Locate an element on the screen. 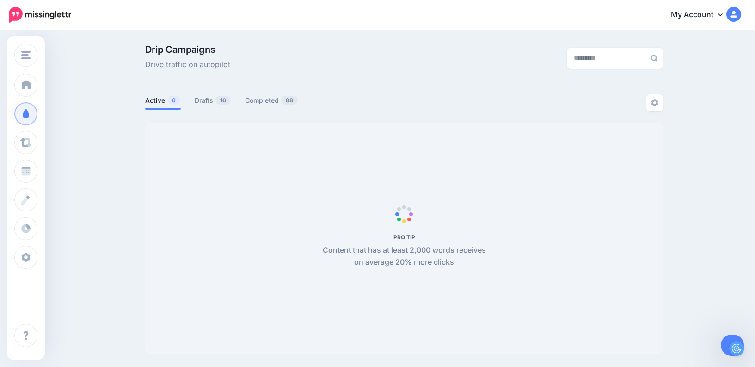 The image size is (755, 367). span: 16 is located at coordinates (223, 100).